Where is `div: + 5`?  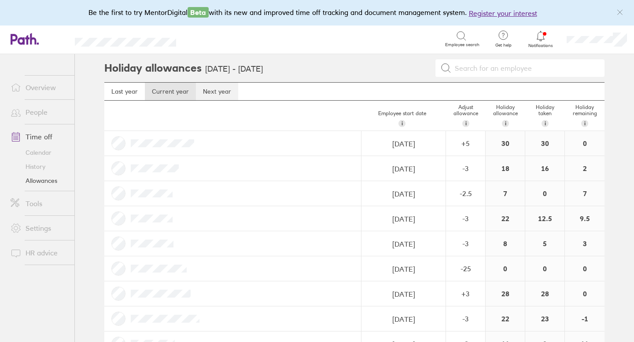
div: + 5 is located at coordinates (465, 143).